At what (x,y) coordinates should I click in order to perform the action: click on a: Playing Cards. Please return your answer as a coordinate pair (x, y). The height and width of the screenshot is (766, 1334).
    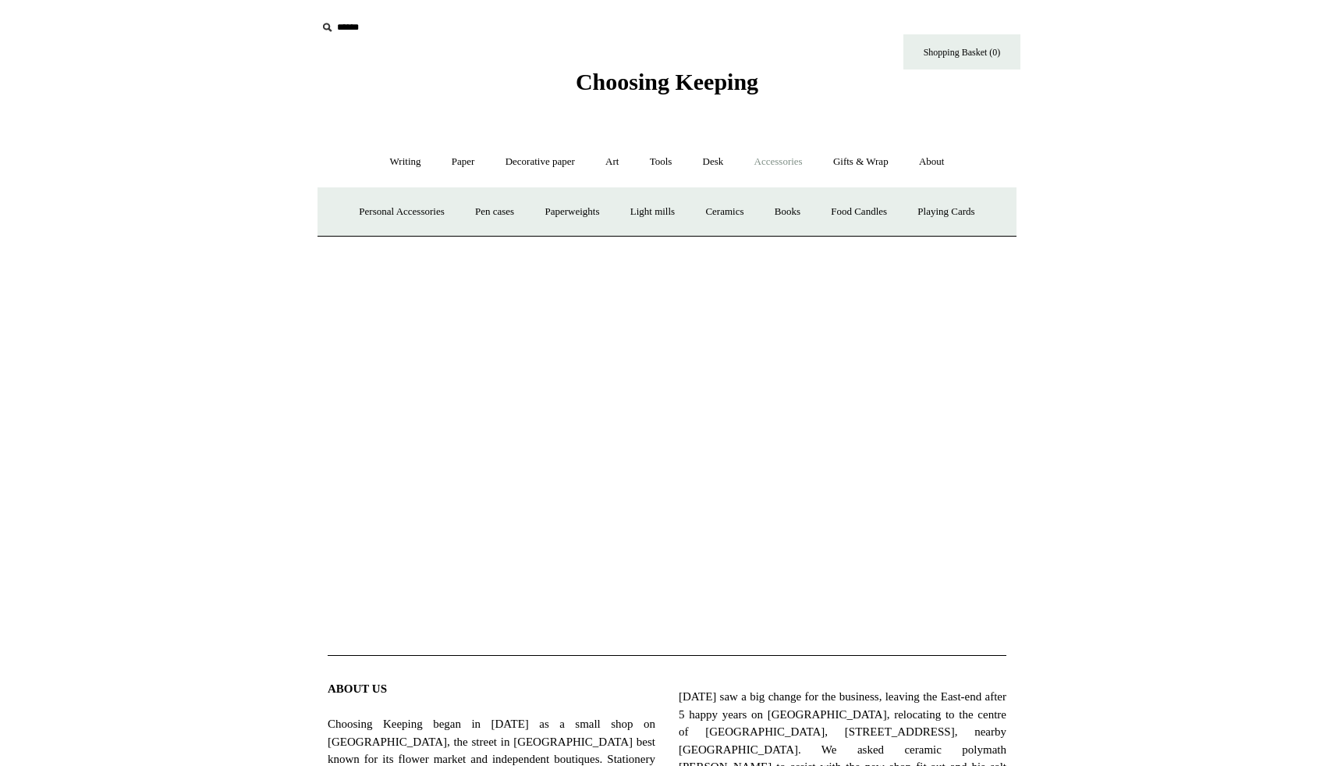
    Looking at the image, I should click on (946, 211).